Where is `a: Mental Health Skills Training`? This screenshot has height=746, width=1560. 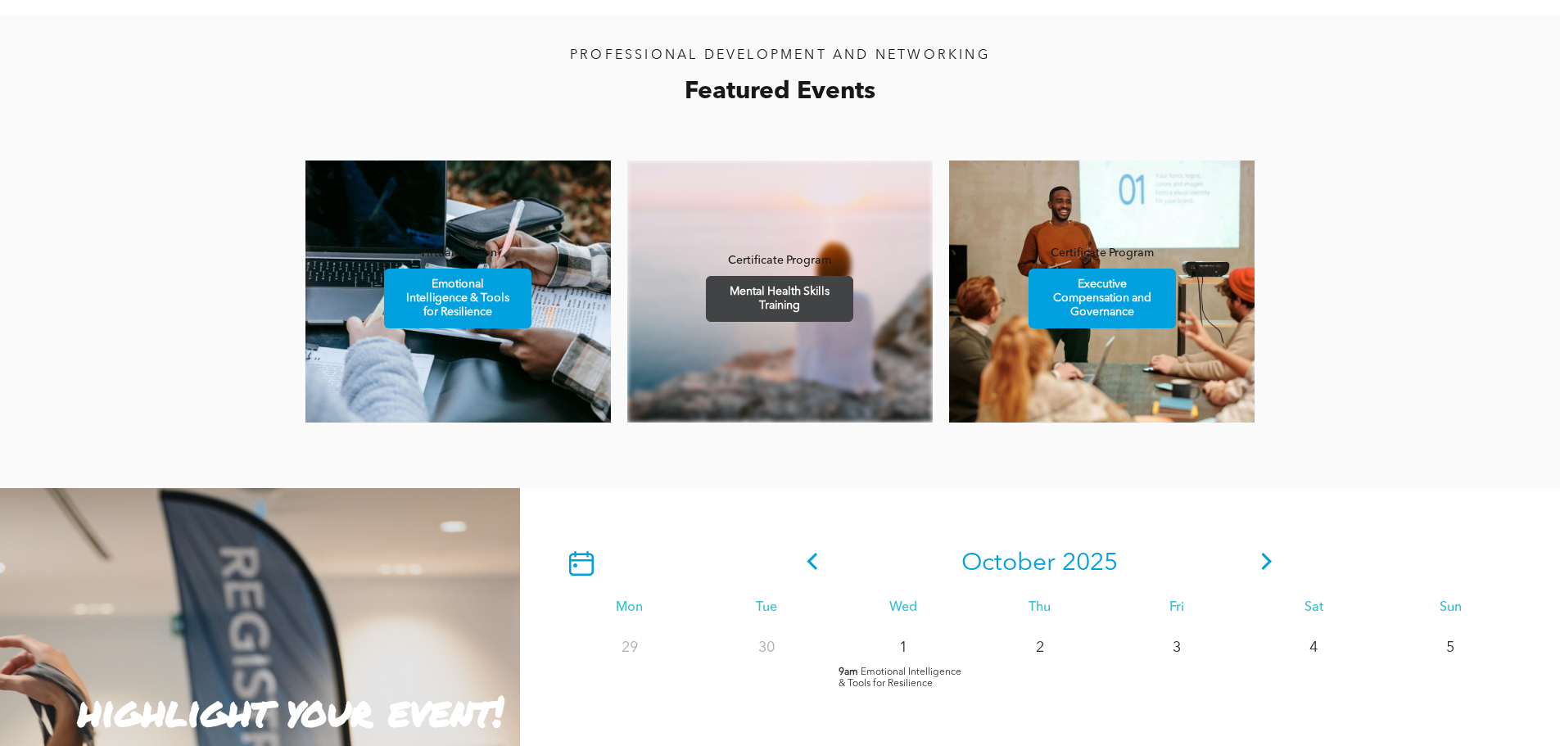
a: Mental Health Skills Training is located at coordinates (780, 299).